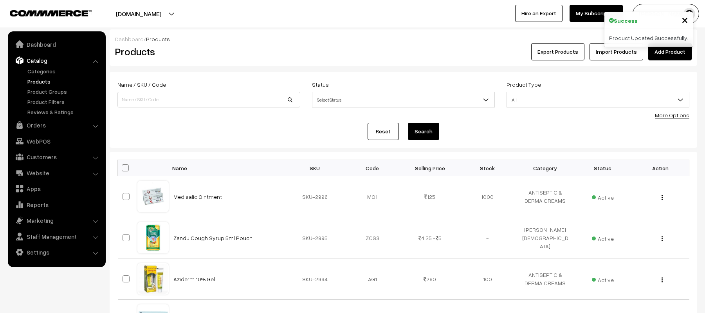 The width and height of the screenshot is (705, 313). Describe the element at coordinates (430, 196) in the screenshot. I see `td: 125` at that location.